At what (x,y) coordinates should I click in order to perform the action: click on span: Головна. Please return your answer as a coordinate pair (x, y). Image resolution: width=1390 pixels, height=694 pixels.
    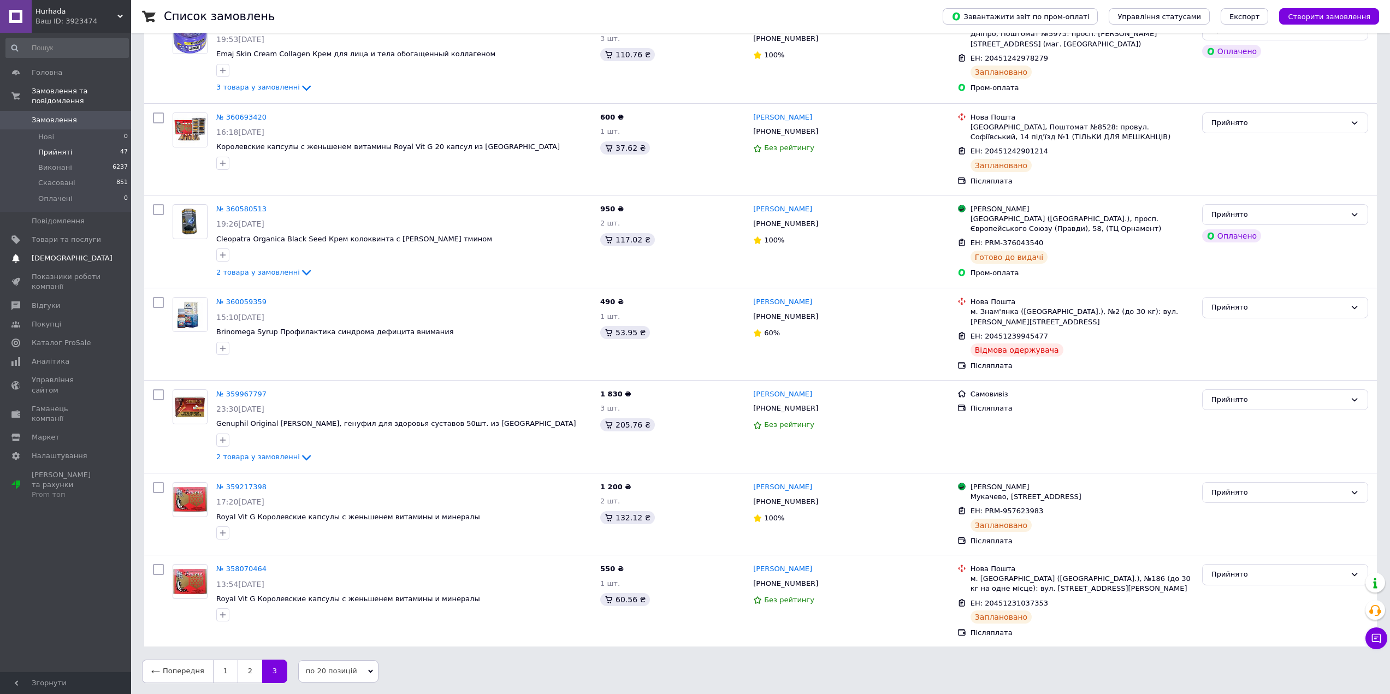
    Looking at the image, I should click on (47, 73).